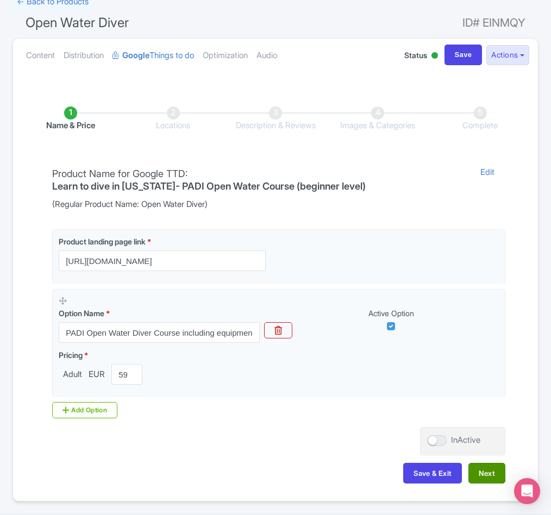 The height and width of the screenshot is (515, 551). What do you see at coordinates (102, 241) in the screenshot?
I see `span: Product landing page link` at bounding box center [102, 241].